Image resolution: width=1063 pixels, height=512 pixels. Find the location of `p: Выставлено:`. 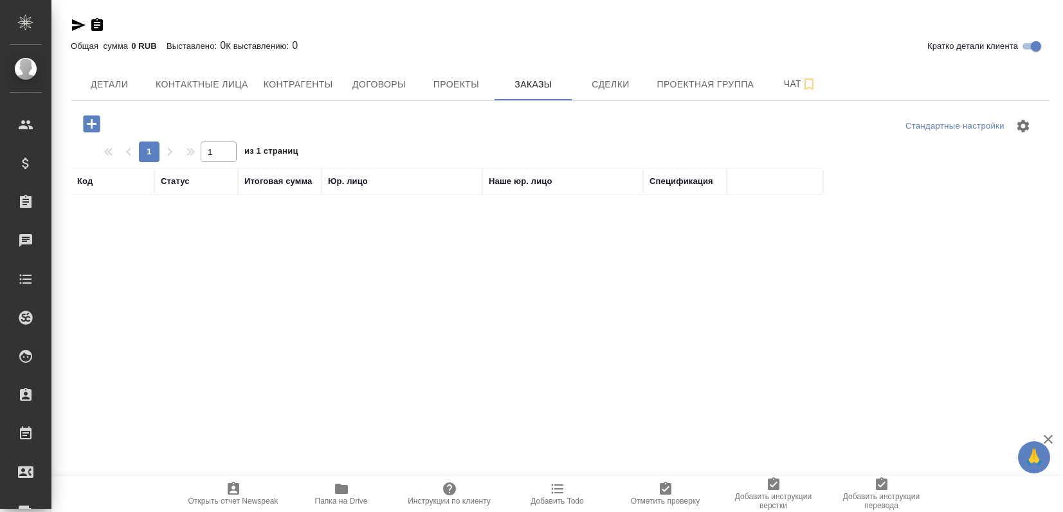

p: Выставлено: is located at coordinates (193, 46).